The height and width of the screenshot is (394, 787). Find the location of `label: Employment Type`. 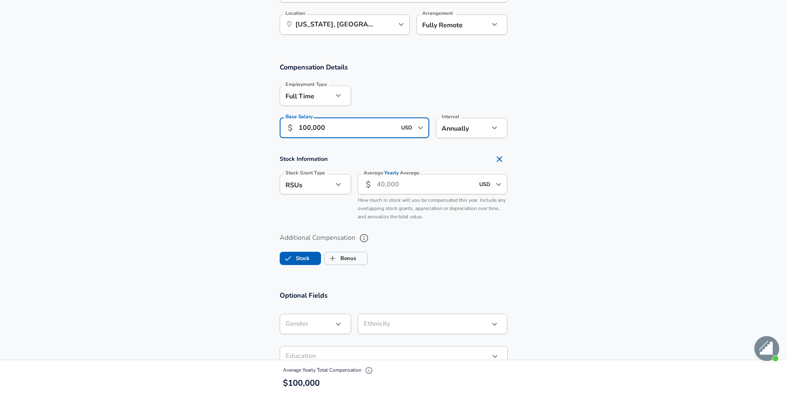

label: Employment Type is located at coordinates (306, 84).